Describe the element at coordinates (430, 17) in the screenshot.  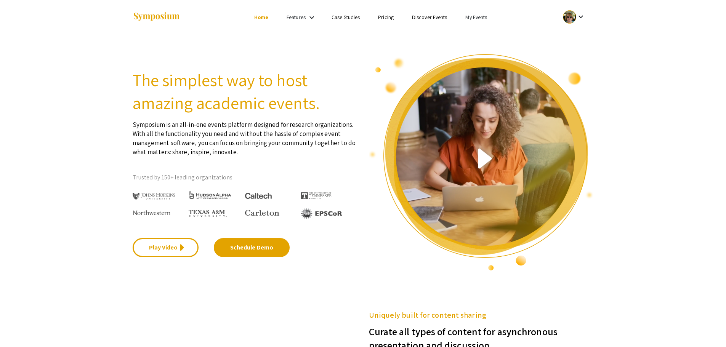
I see `a: Discover Events` at that location.